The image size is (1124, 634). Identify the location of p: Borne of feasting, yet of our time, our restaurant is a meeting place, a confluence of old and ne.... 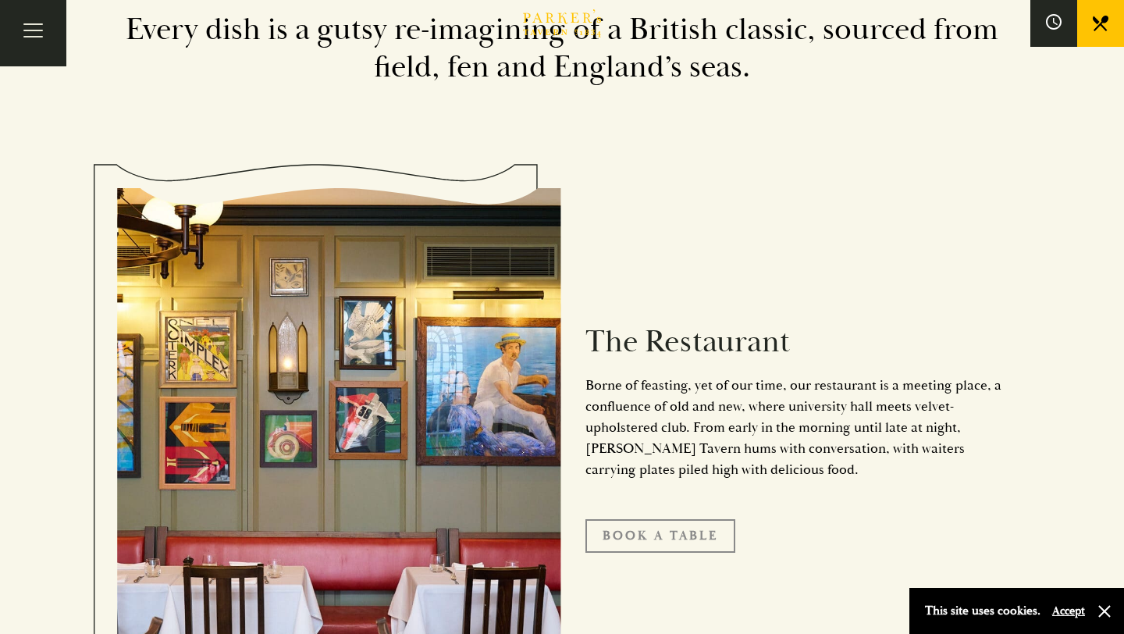
(796, 427).